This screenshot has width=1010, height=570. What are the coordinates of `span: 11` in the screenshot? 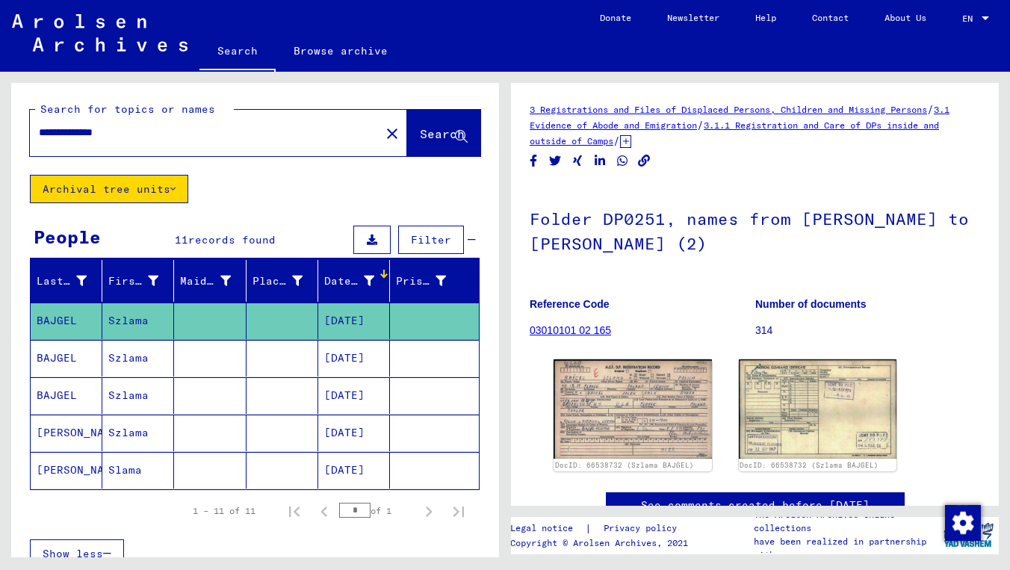 It's located at (182, 240).